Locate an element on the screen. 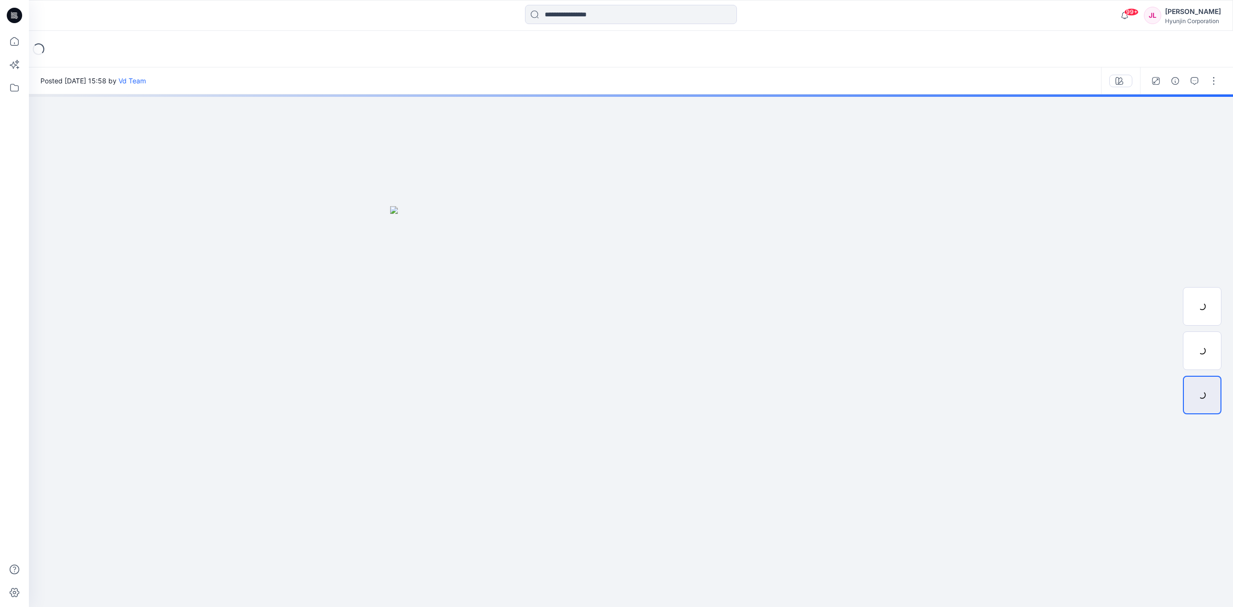 The height and width of the screenshot is (607, 1233). div: JL is located at coordinates (1153, 15).